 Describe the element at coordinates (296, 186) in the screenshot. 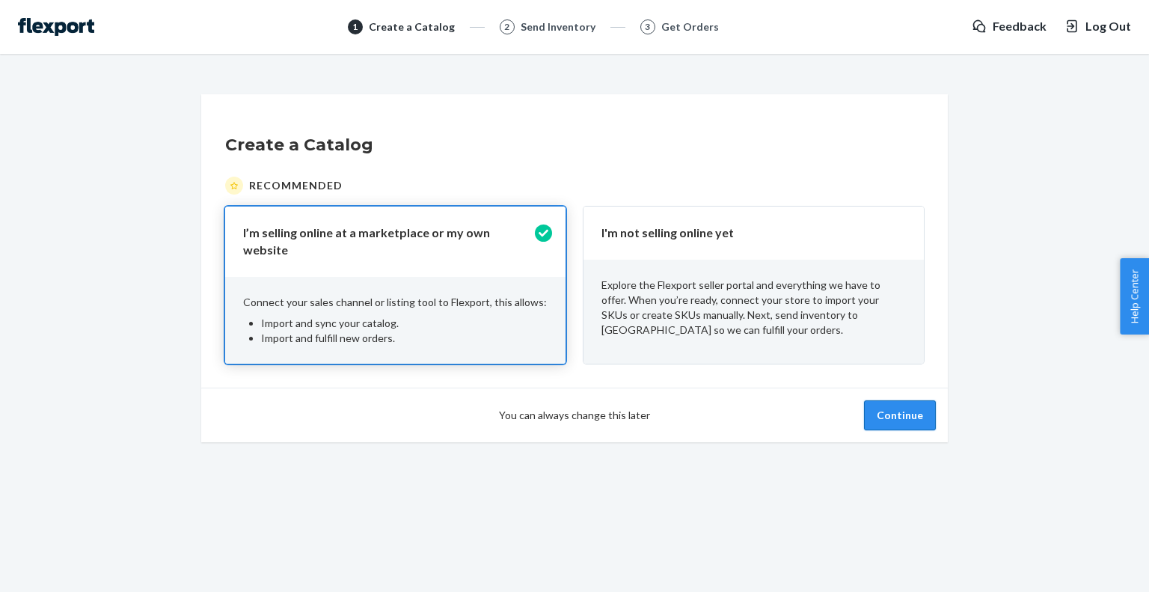

I see `span: Recommended` at that location.